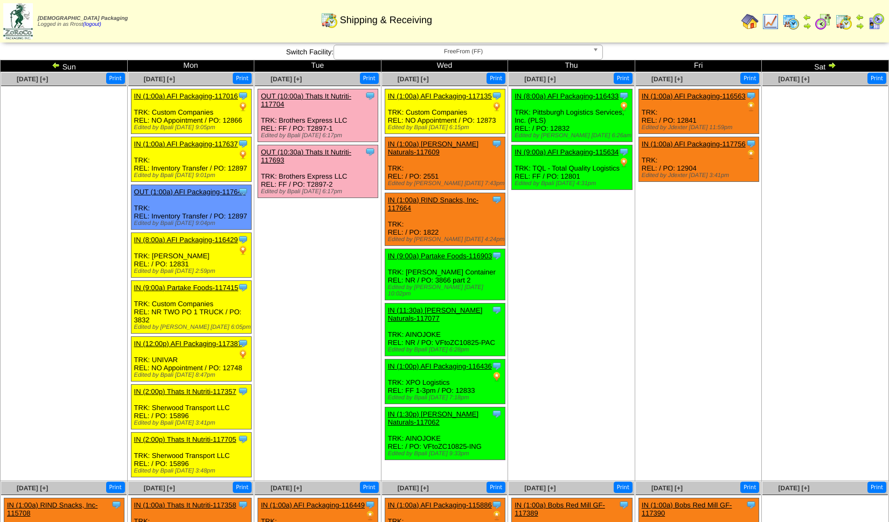  Describe the element at coordinates (18, 21) in the screenshot. I see `img: zoroco-logo-small.webp` at that location.